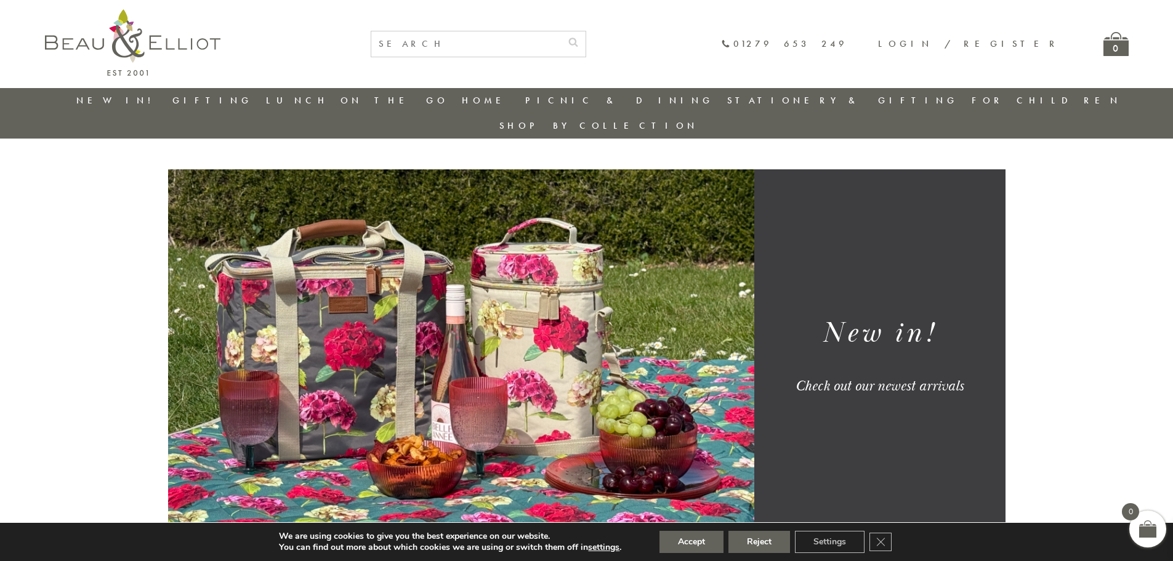 The image size is (1173, 561). I want to click on button: settings, so click(603, 547).